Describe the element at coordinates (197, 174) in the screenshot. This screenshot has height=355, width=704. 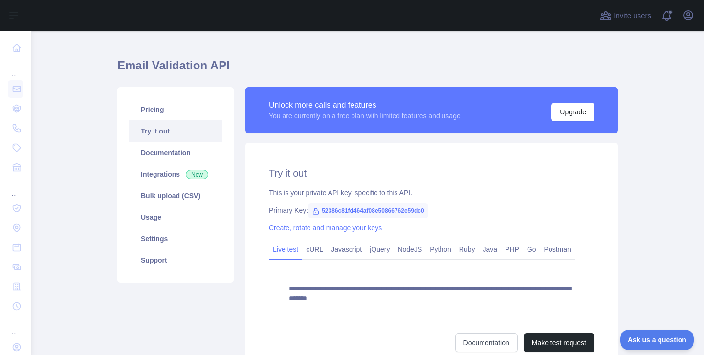
I see `span: New` at that location.